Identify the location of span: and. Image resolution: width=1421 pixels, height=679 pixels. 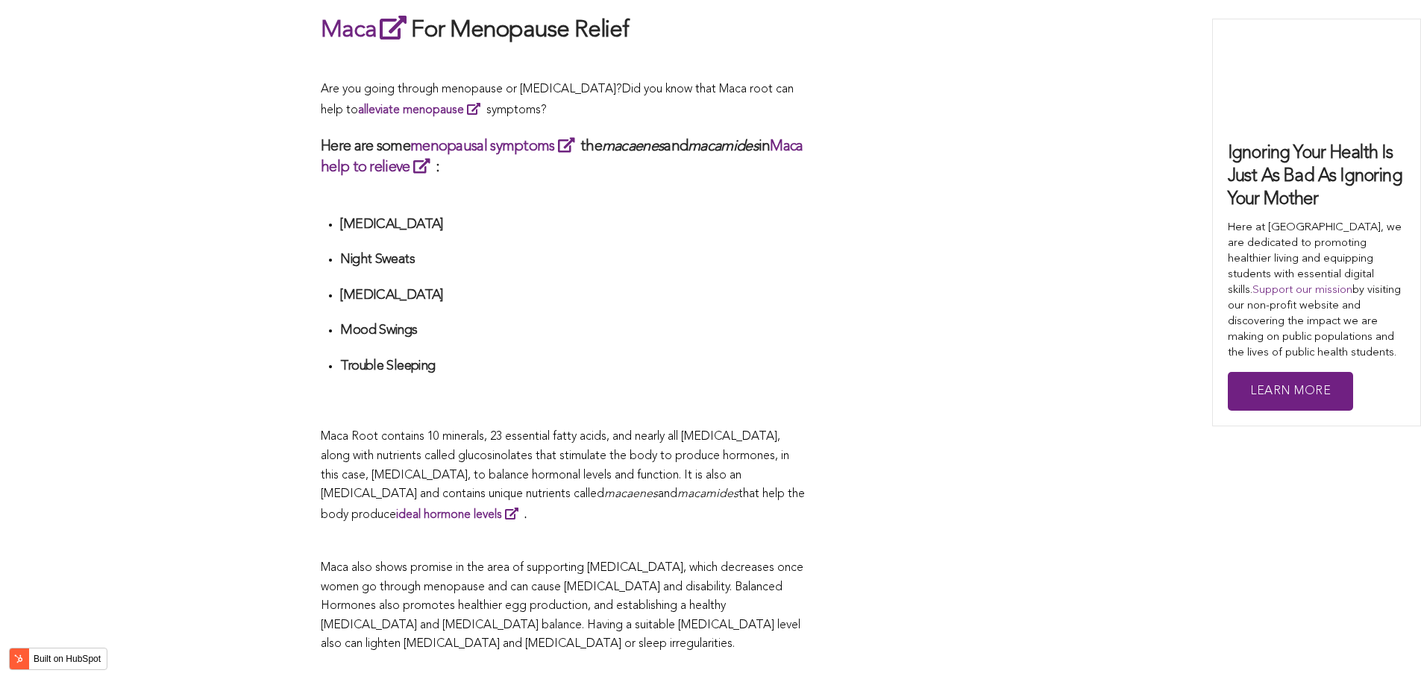
(667, 494).